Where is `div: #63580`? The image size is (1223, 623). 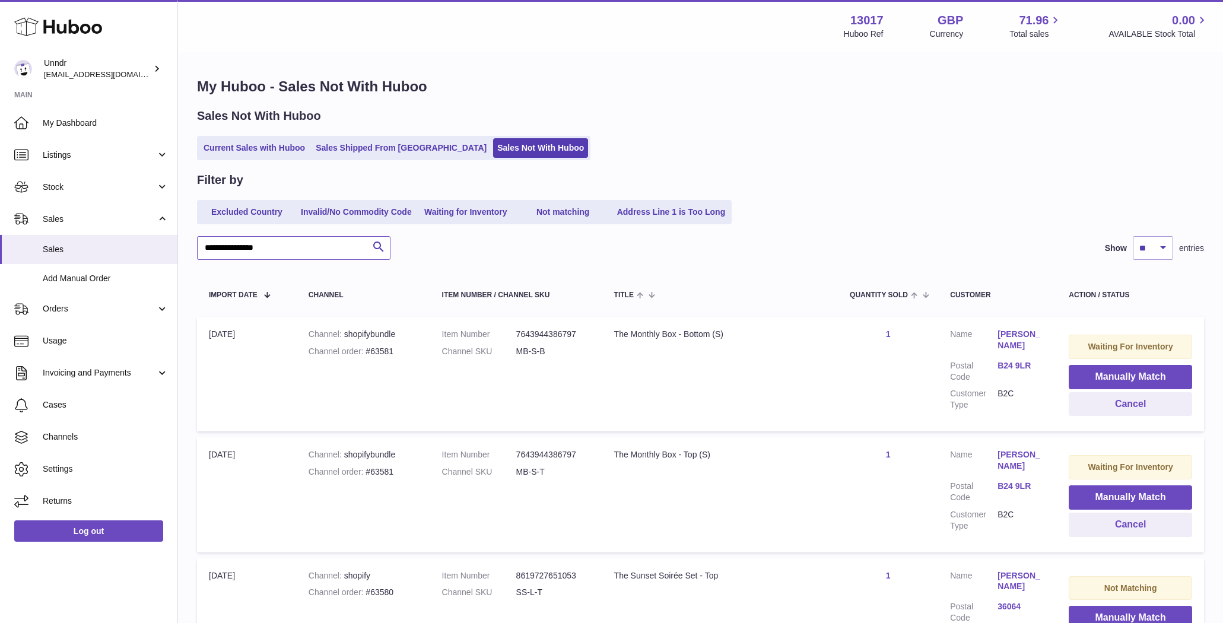
div: #63580 is located at coordinates (363, 592).